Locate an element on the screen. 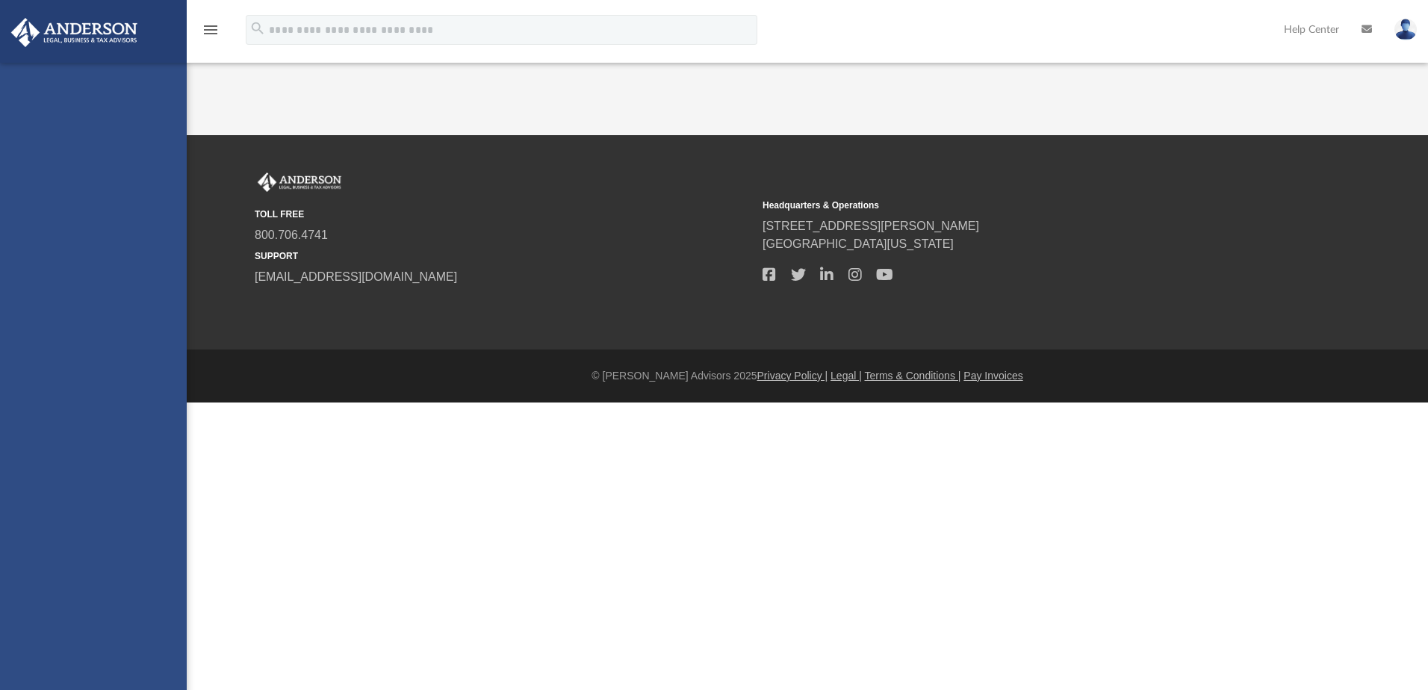 This screenshot has width=1428, height=690. small: SUPPORT is located at coordinates (503, 256).